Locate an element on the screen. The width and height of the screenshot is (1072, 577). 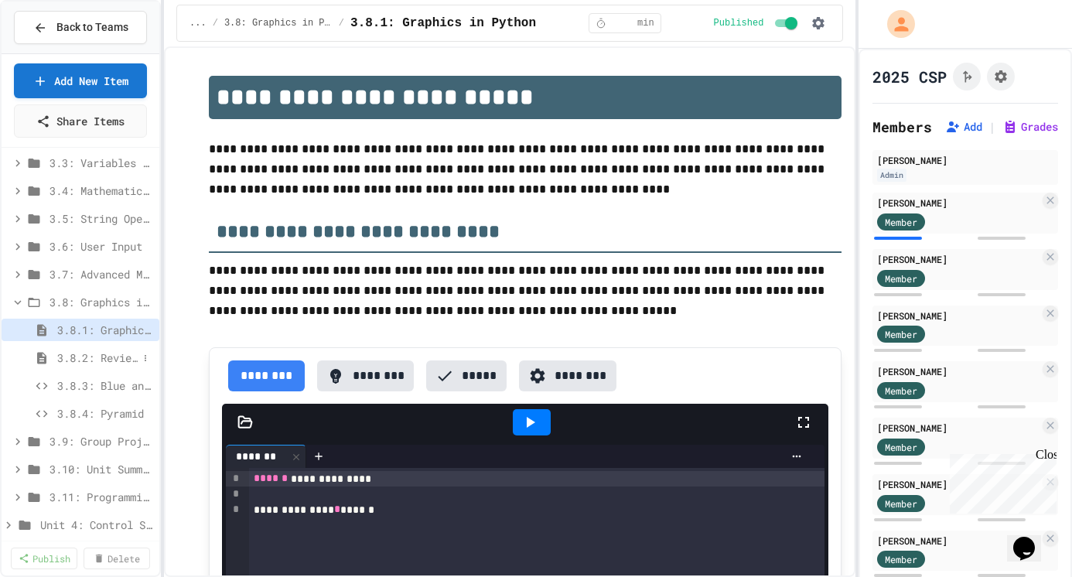
span: 3.9: Group Project - Mad Libs is located at coordinates (101, 441).